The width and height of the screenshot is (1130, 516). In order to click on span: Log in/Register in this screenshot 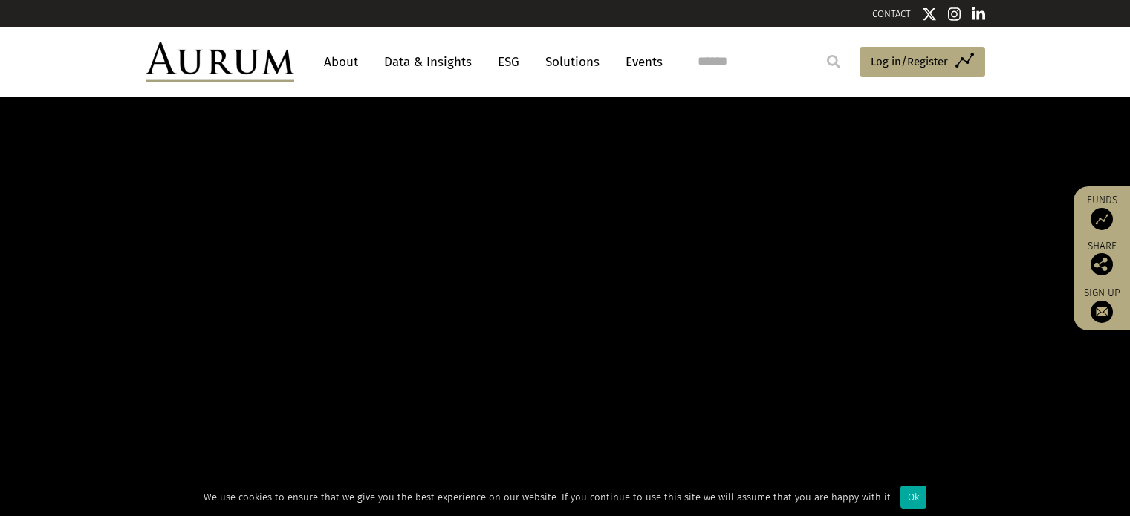, I will do `click(909, 62)`.